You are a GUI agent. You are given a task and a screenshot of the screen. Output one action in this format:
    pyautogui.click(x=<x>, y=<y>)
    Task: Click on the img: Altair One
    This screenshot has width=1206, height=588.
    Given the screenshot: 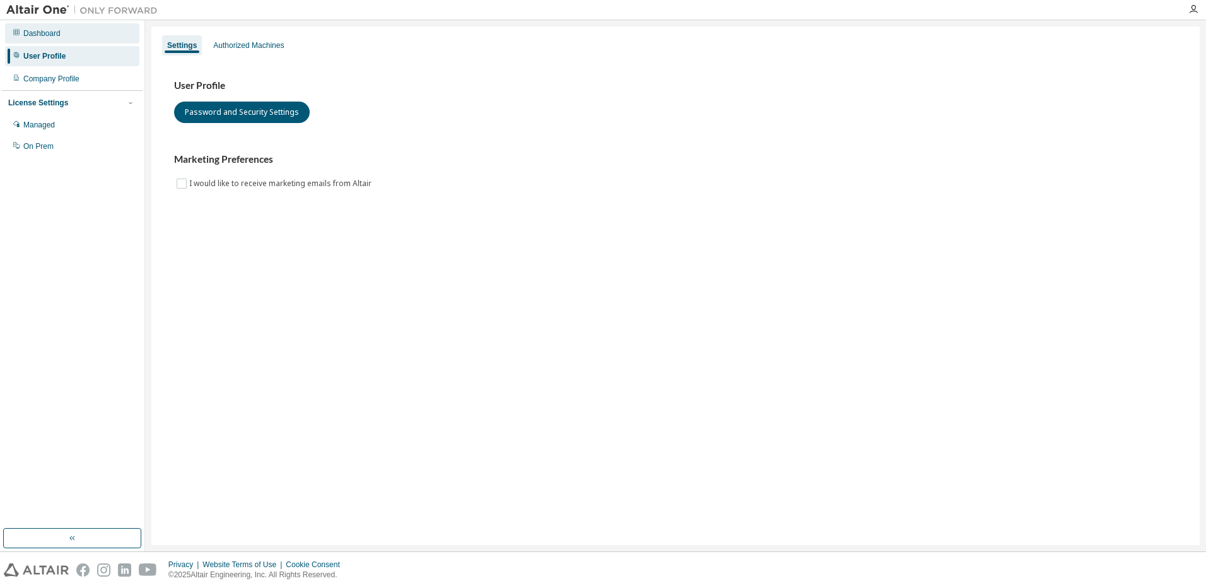 What is the action you would take?
    pyautogui.click(x=85, y=10)
    